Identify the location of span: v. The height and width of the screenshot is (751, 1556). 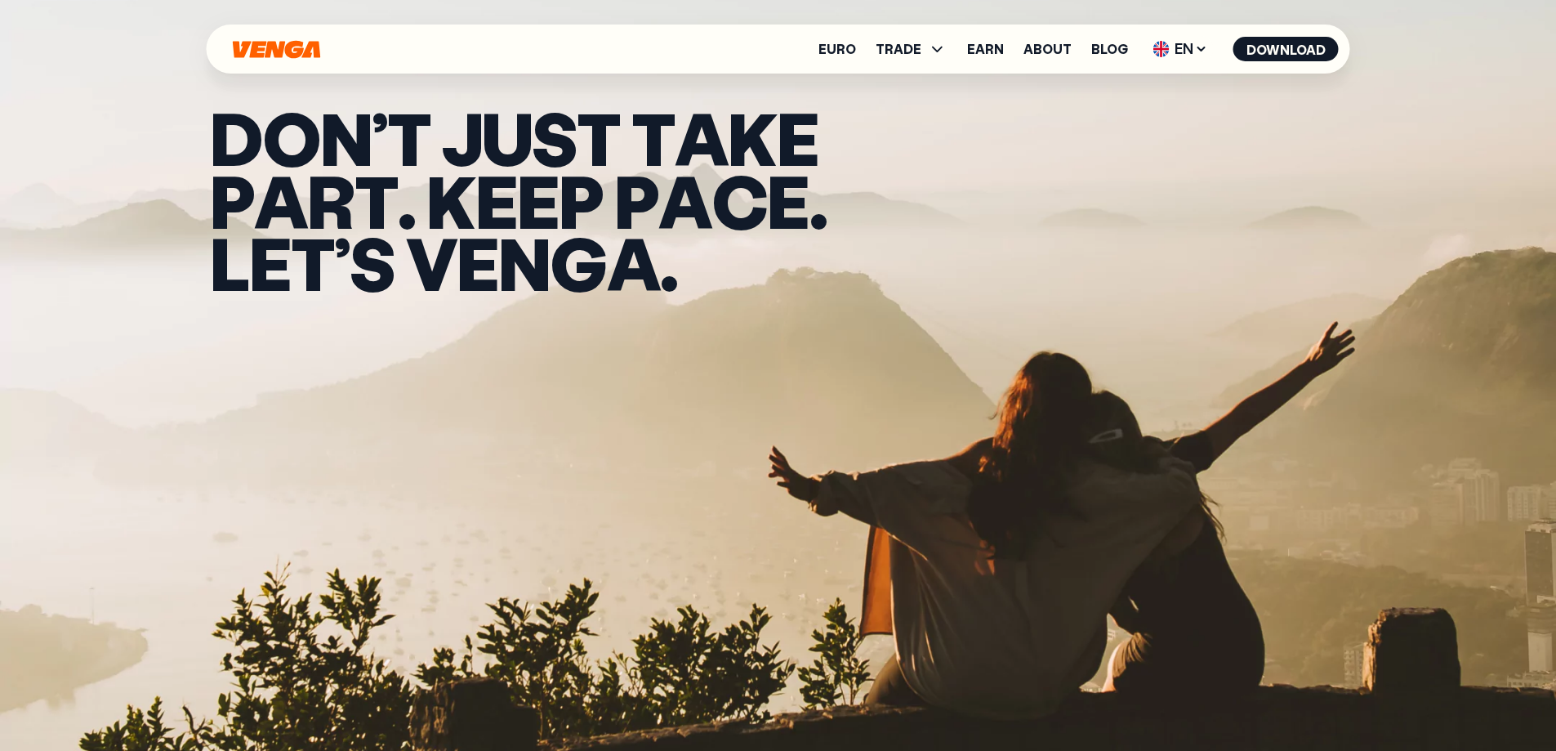
(431, 262).